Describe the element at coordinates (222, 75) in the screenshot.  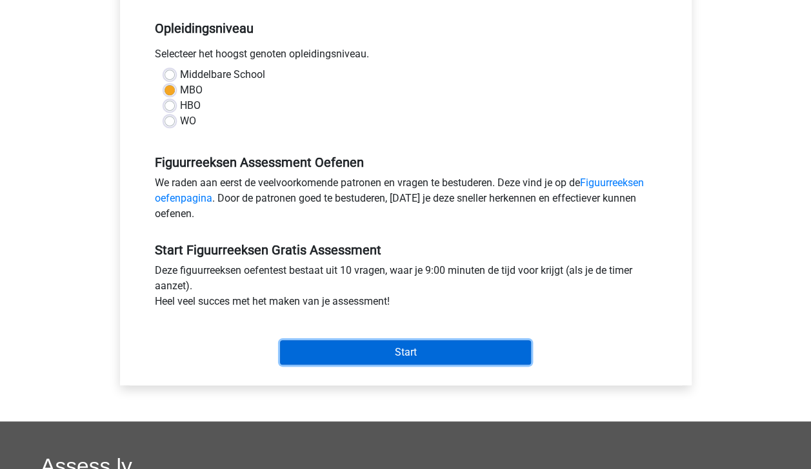
I see `label: Middelbare School` at that location.